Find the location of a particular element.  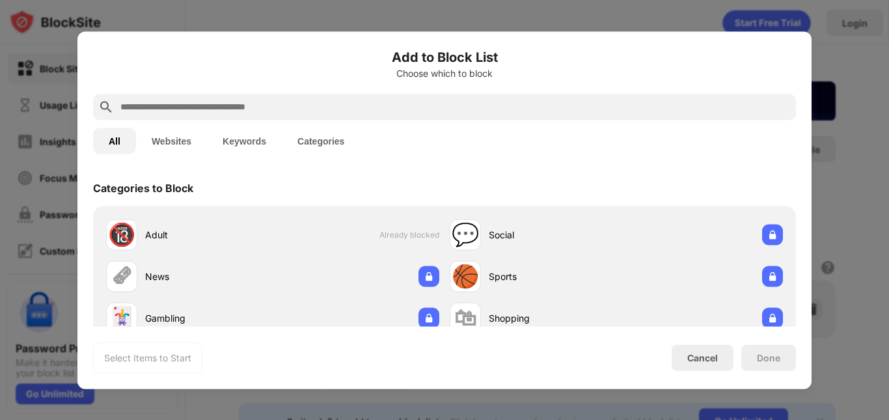

div: Social is located at coordinates (553, 234).